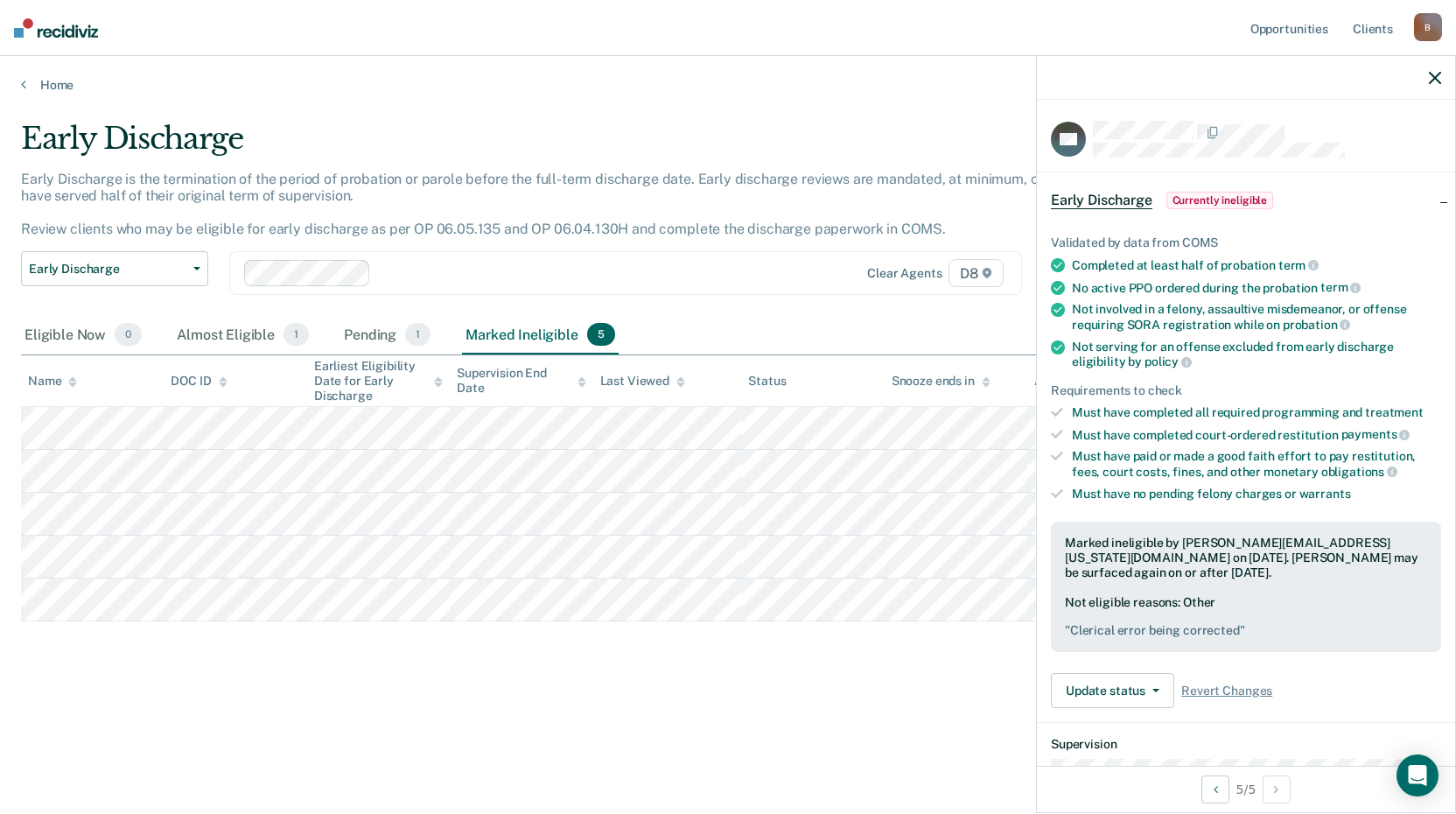 The image size is (1456, 814). Describe the element at coordinates (642, 381) in the screenshot. I see `div: Last Viewed` at that location.